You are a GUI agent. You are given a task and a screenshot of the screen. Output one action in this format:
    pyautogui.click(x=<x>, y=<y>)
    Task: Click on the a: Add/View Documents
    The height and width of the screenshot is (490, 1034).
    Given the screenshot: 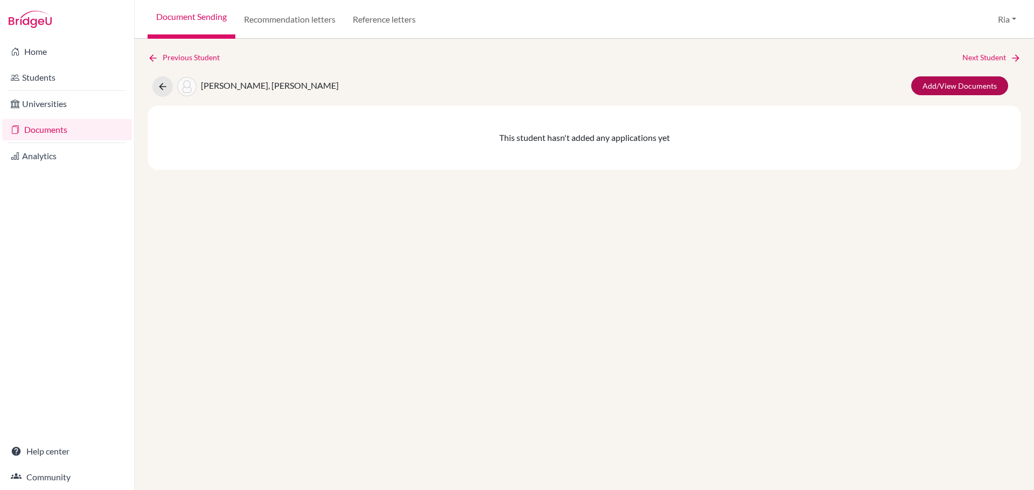 What is the action you would take?
    pyautogui.click(x=959, y=86)
    